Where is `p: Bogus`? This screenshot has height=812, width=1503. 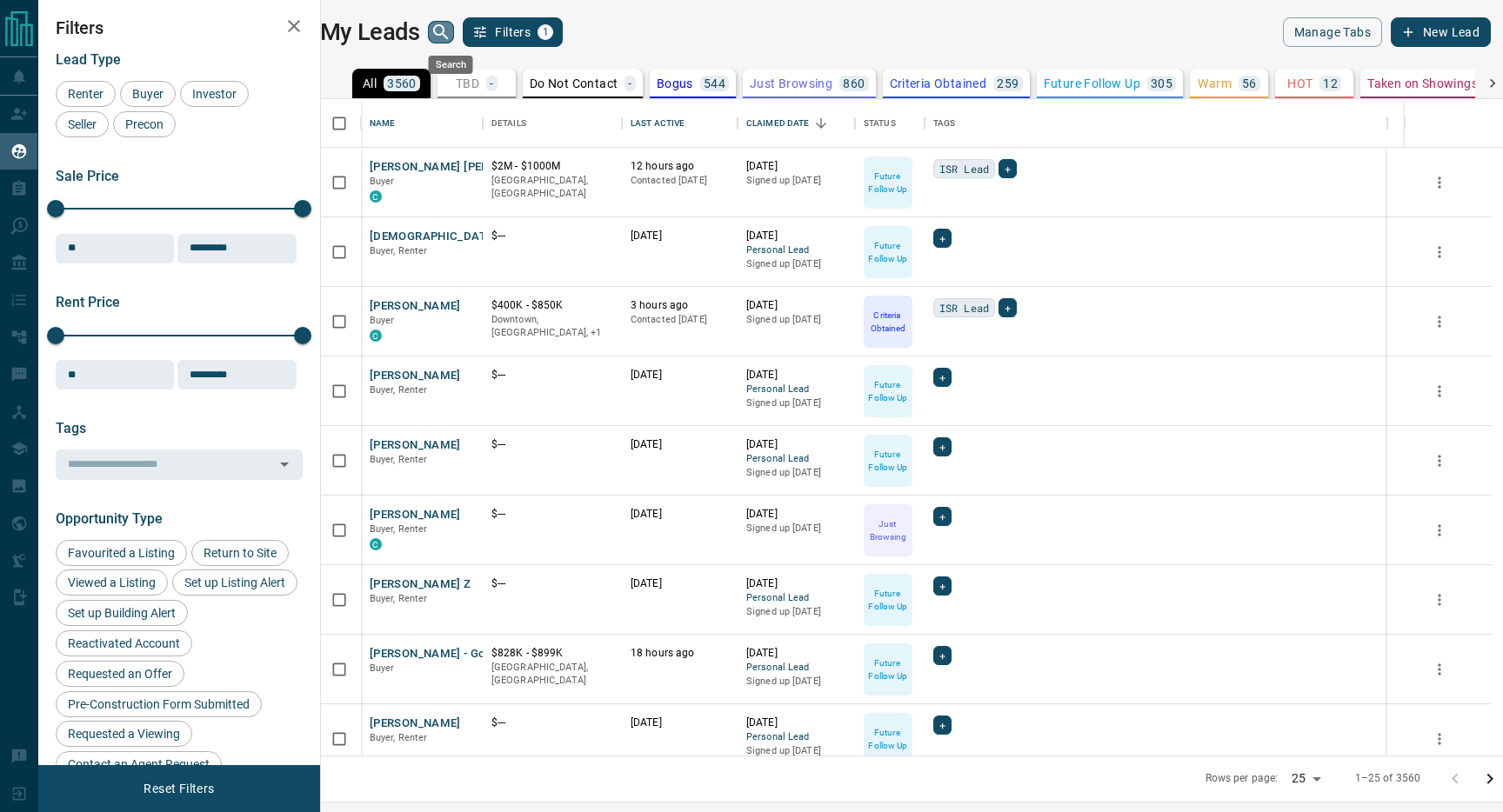 p: Bogus is located at coordinates (675, 84).